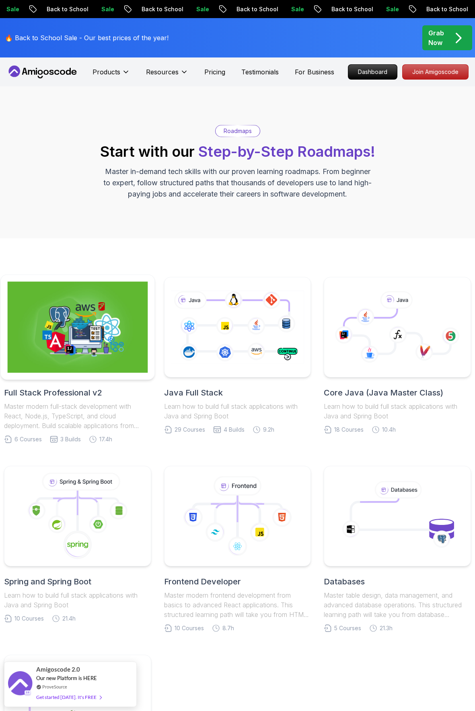 The height and width of the screenshot is (711, 475). I want to click on p: Join Amigoscode, so click(435, 72).